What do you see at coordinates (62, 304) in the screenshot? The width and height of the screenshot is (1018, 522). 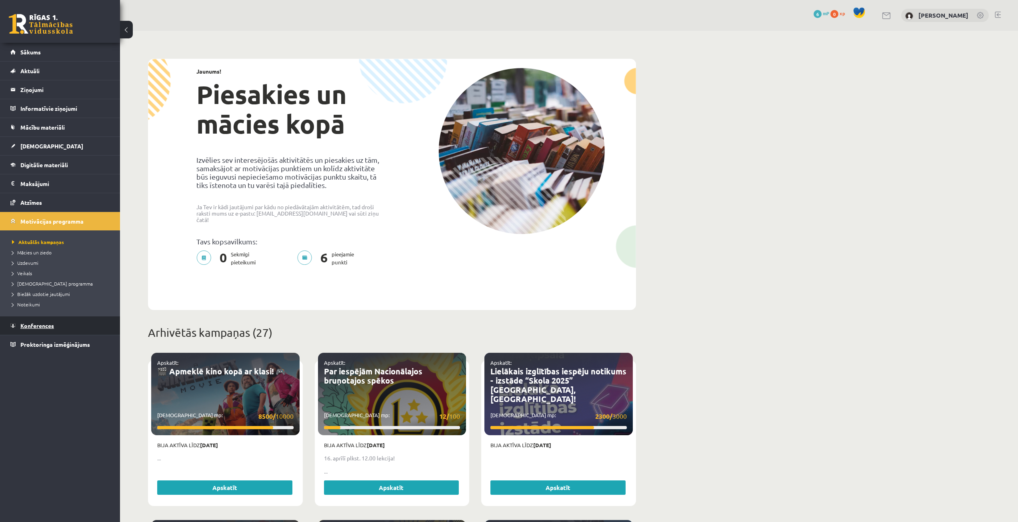 I see `a: Noteikumi` at bounding box center [62, 304].